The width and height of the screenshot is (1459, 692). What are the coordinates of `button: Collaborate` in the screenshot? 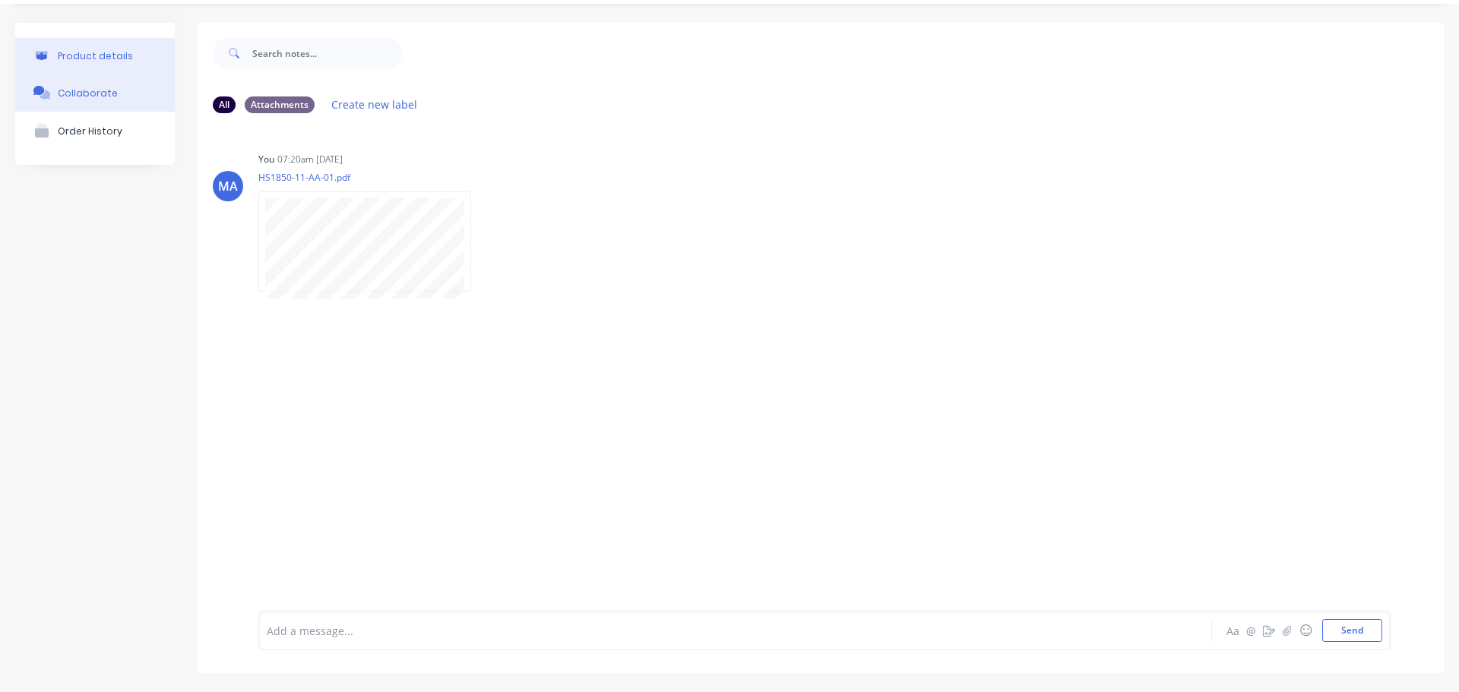 It's located at (95, 93).